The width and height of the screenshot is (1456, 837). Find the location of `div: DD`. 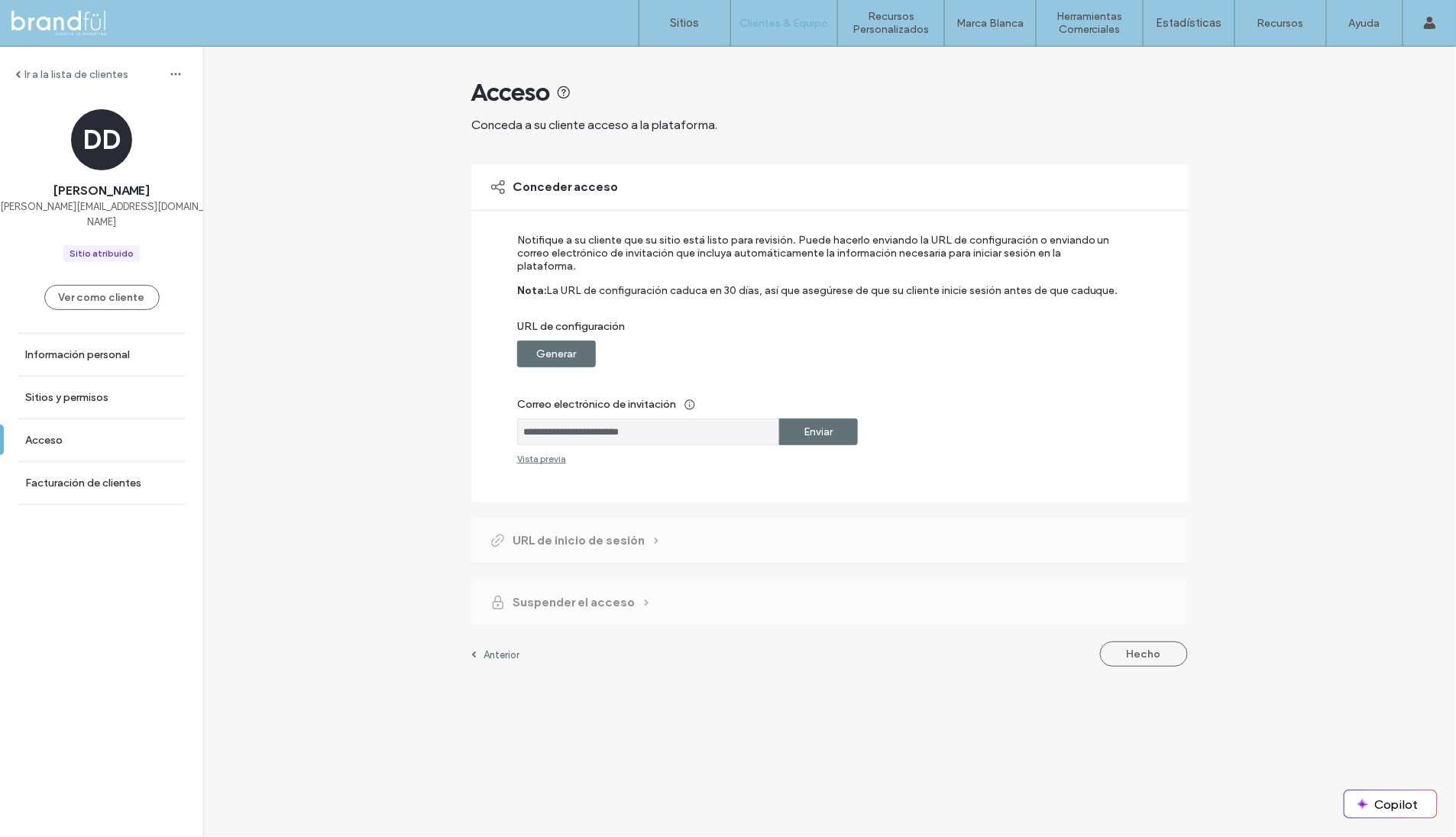

div: DD is located at coordinates (102, 140).